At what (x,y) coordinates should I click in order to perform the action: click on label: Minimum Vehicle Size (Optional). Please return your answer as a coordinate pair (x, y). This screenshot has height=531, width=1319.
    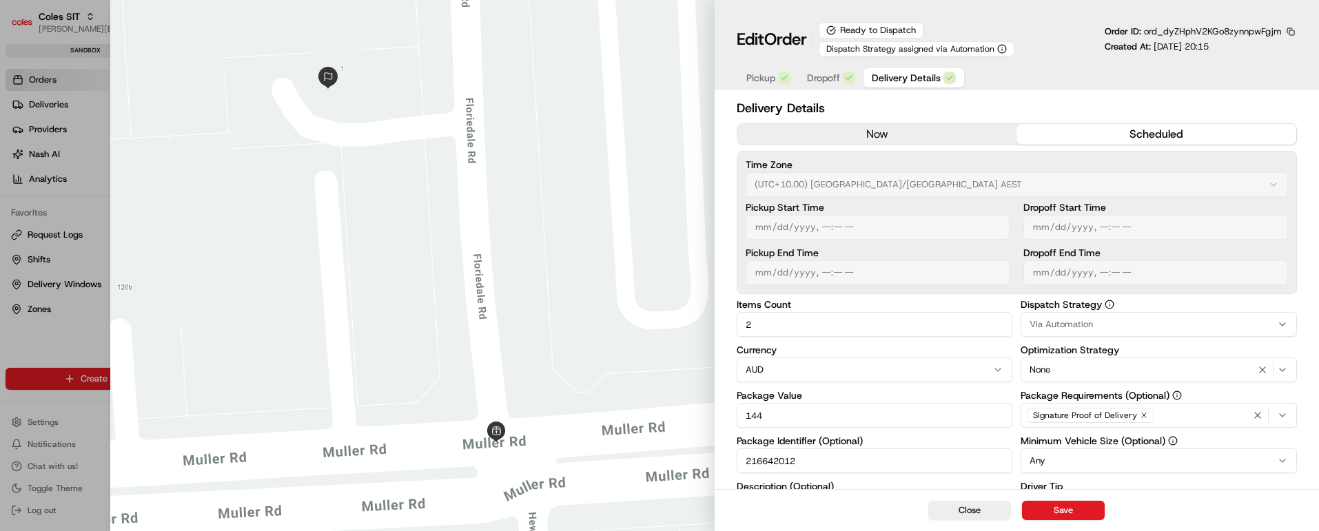
    Looking at the image, I should click on (1158, 441).